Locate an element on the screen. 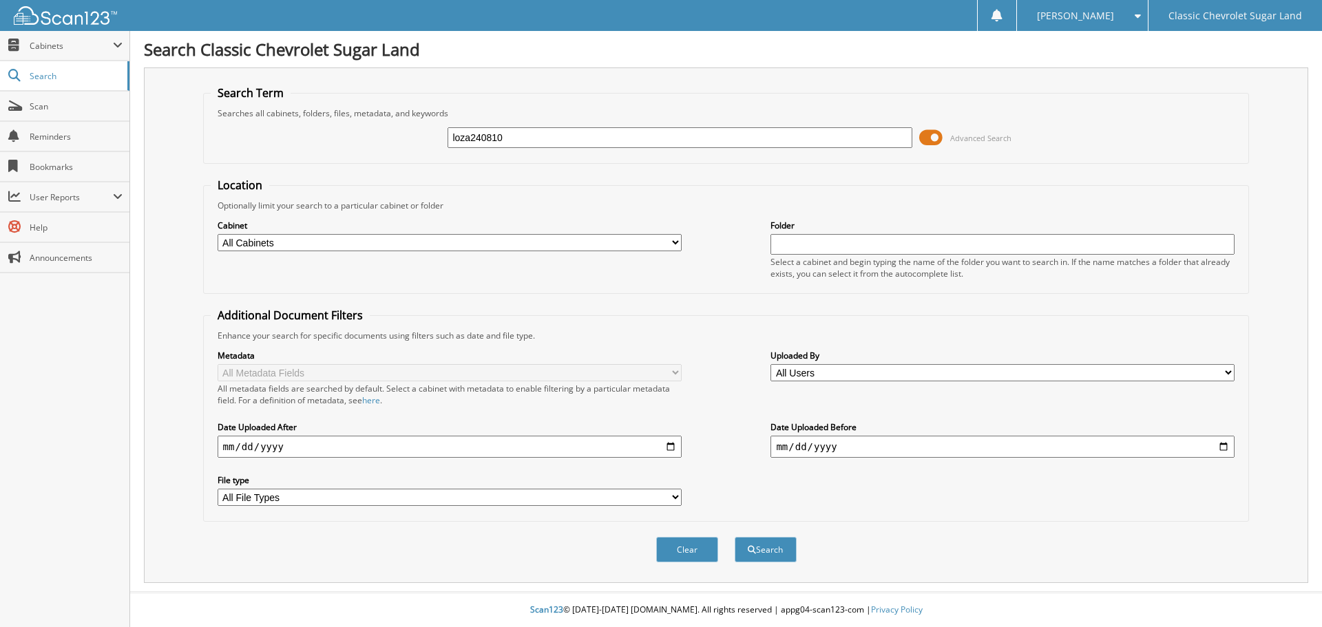 Image resolution: width=1322 pixels, height=627 pixels. label: Date Uploaded Before is located at coordinates (1003, 427).